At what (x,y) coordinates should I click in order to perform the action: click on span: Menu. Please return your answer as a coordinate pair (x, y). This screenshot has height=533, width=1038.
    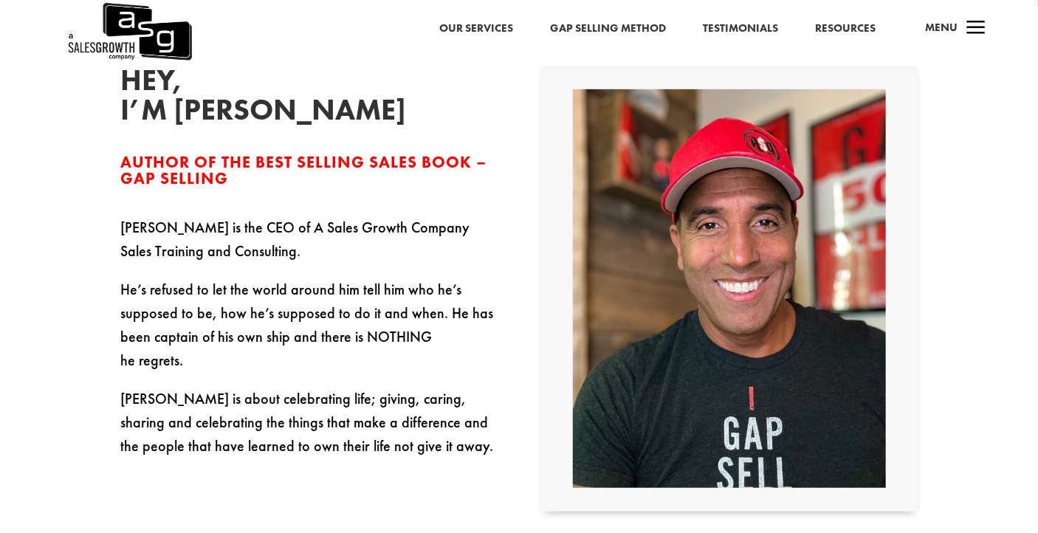
    Looking at the image, I should click on (941, 27).